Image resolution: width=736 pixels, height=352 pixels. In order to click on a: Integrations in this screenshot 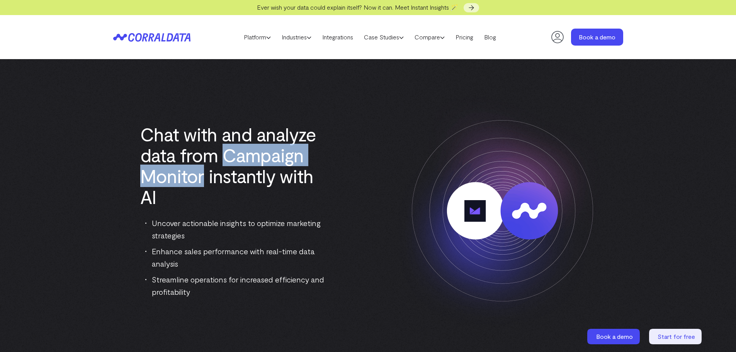, I will do `click(338, 37)`.